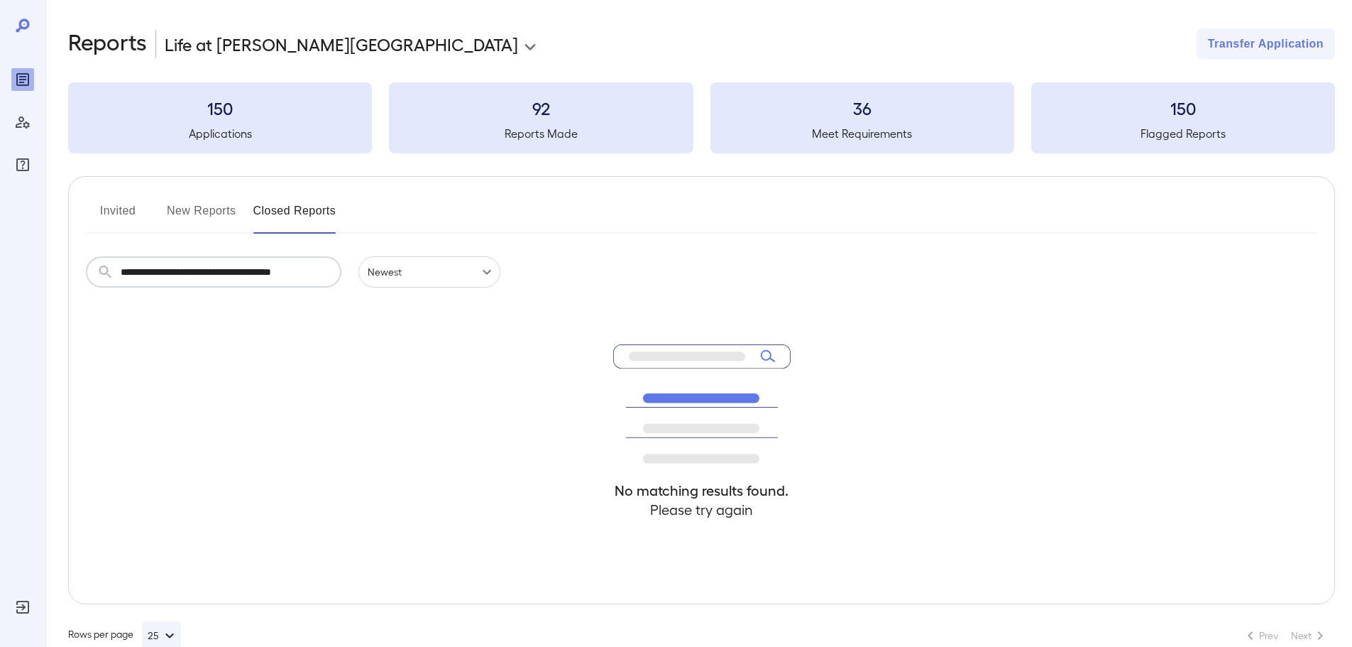 This screenshot has width=1352, height=647. I want to click on h5: Reports Made, so click(541, 133).